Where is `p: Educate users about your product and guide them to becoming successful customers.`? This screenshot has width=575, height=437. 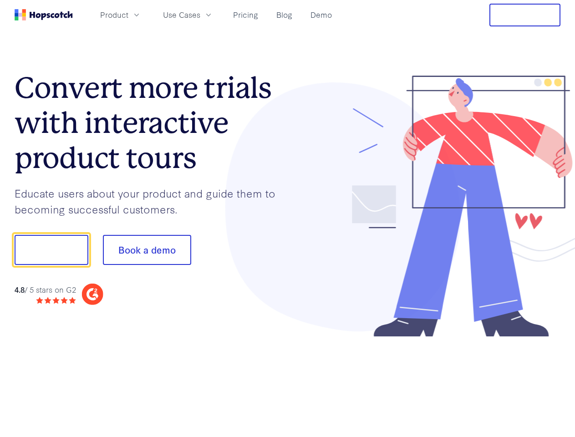 p: Educate users about your product and guide them to becoming successful customers. is located at coordinates (151, 201).